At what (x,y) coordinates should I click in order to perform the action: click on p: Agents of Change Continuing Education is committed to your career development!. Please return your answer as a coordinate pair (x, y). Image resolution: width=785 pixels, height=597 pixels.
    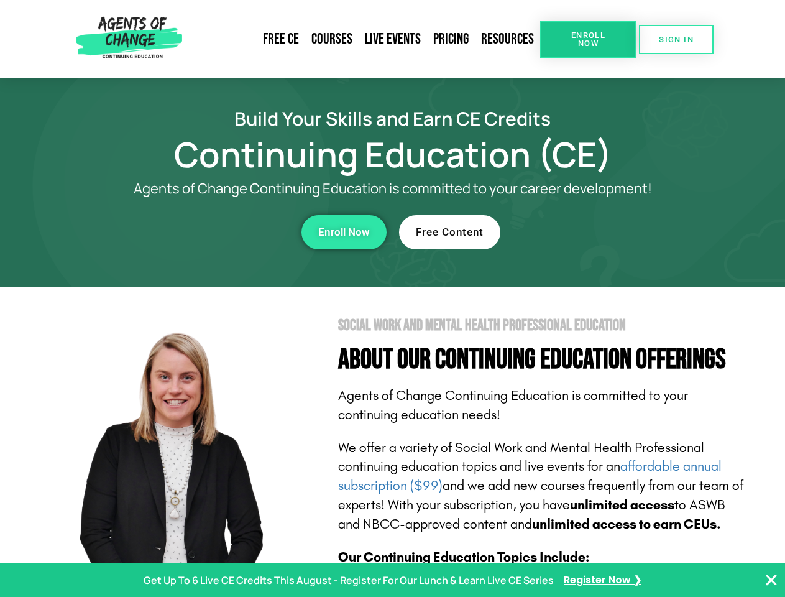
    Looking at the image, I should click on (393, 188).